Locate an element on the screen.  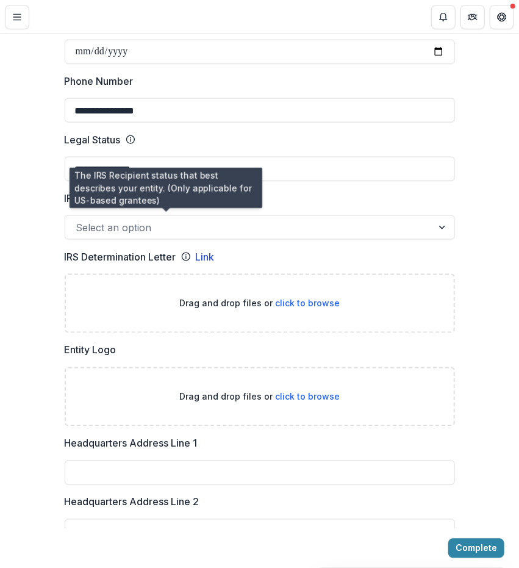
p: Phone Number is located at coordinates (99, 81).